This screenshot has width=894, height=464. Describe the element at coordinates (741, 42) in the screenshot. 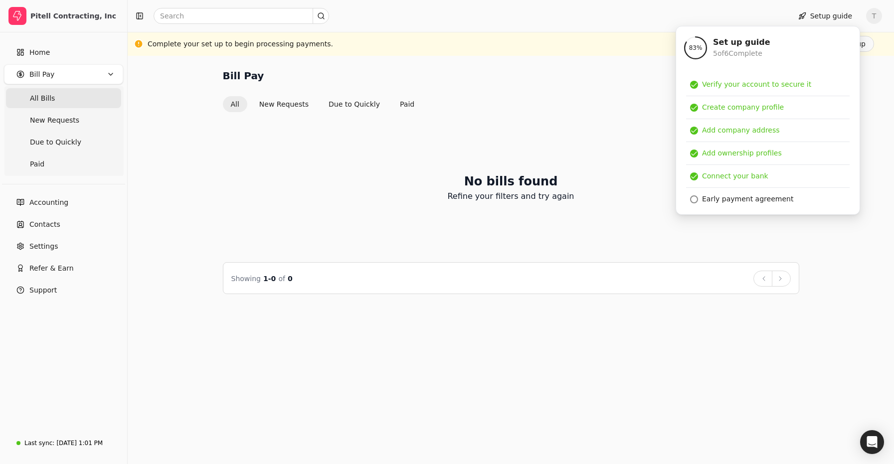

I see `div: Set up guide` at that location.